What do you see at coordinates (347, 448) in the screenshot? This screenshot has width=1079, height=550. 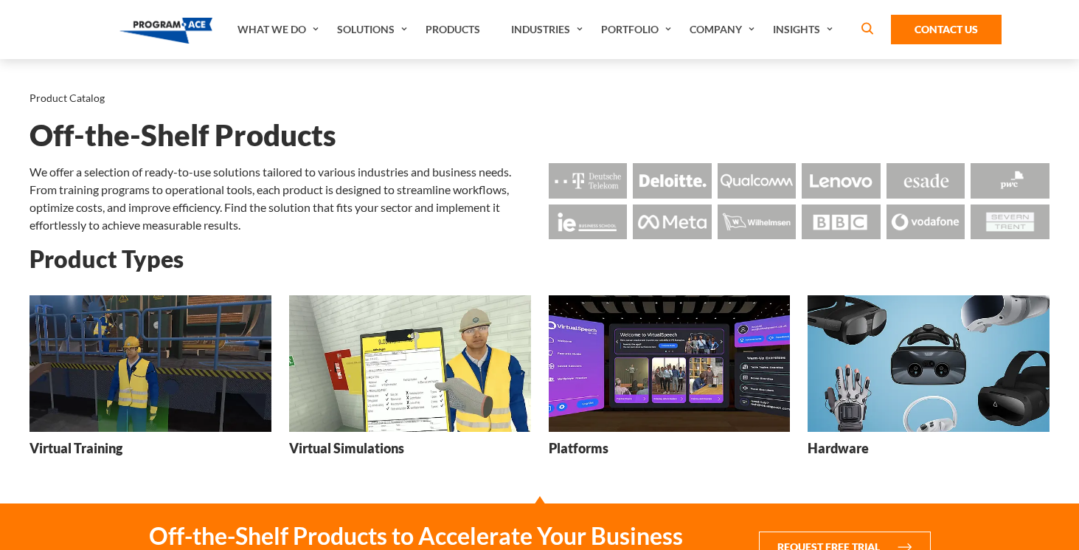 I see `h3: Virtual Simulations` at bounding box center [347, 448].